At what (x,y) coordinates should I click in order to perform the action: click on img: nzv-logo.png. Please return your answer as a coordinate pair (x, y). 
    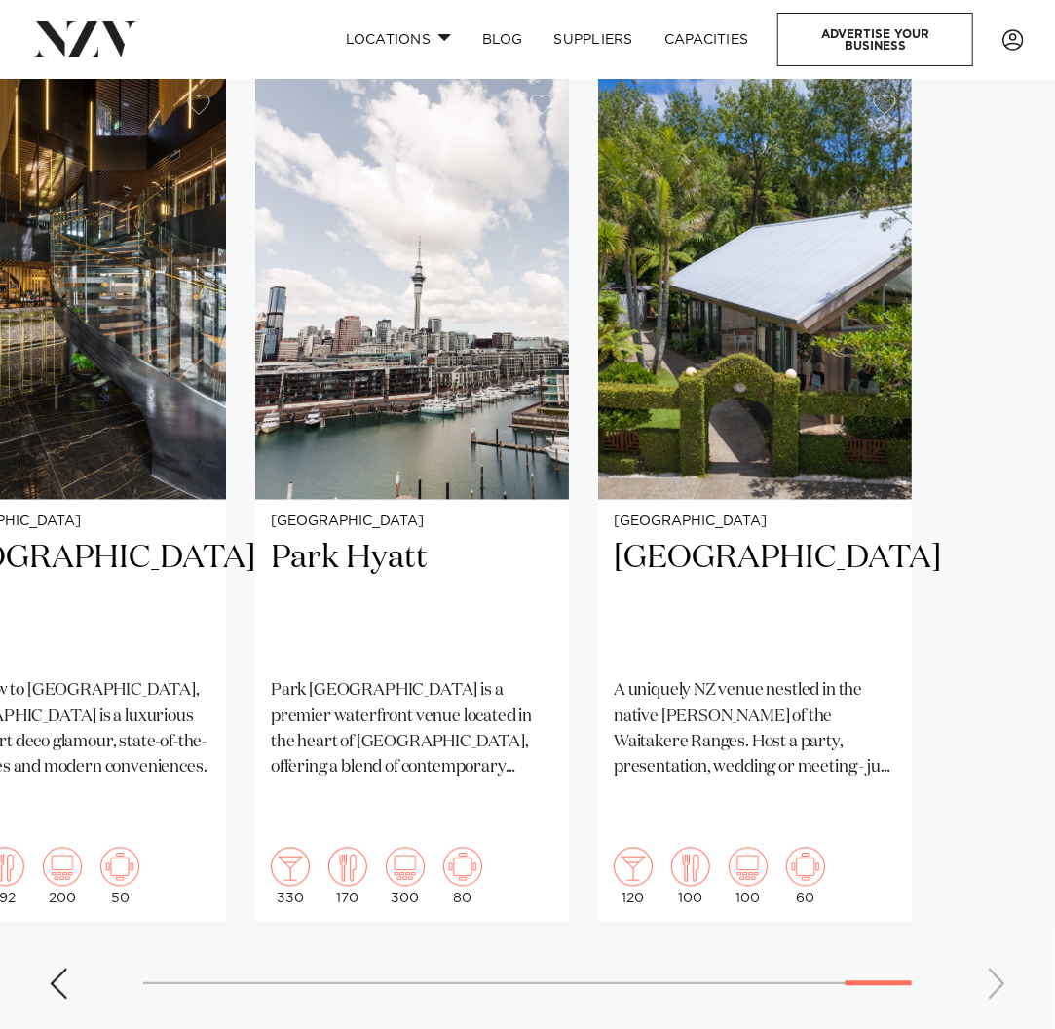
    Looking at the image, I should click on (84, 39).